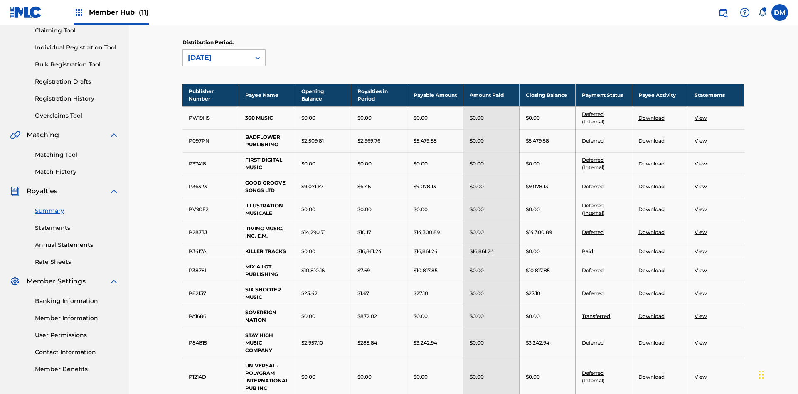 The height and width of the screenshot is (394, 798). Describe the element at coordinates (369, 141) in the screenshot. I see `p: $2,969.76` at that location.